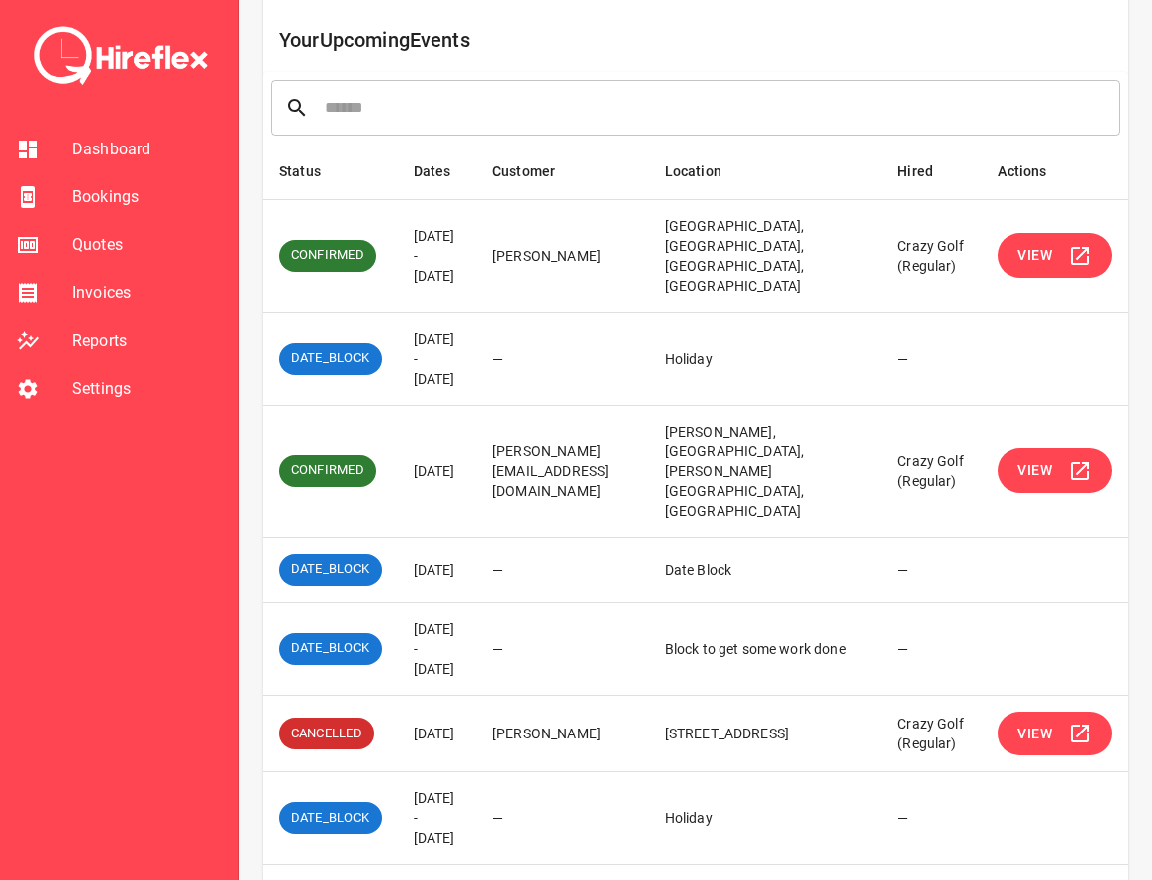  Describe the element at coordinates (765, 171) in the screenshot. I see `th: Location` at that location.